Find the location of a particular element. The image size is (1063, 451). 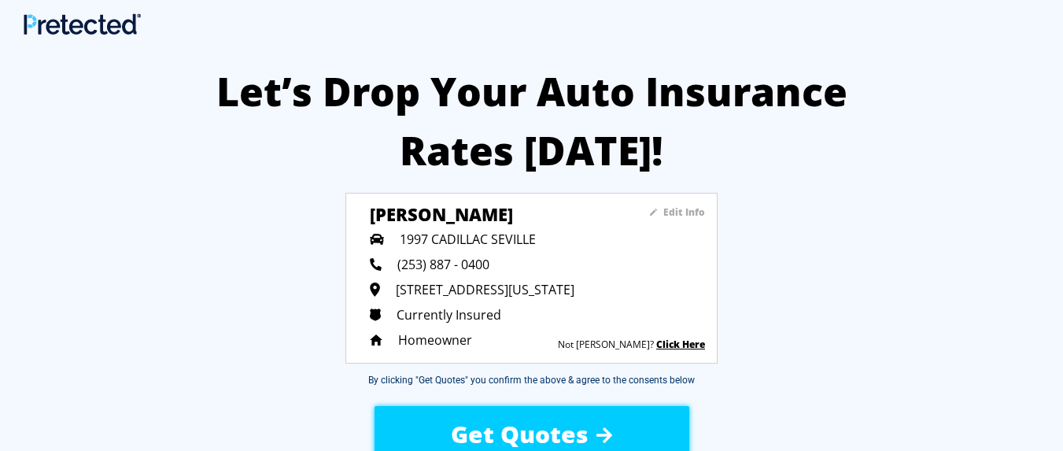

span: Currently Insured is located at coordinates (448, 315).